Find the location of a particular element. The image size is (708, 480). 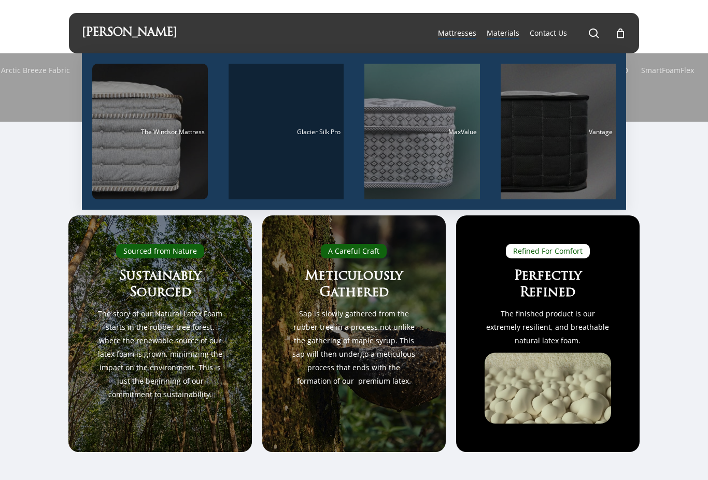

nav: Main Menu is located at coordinates (529, 33).